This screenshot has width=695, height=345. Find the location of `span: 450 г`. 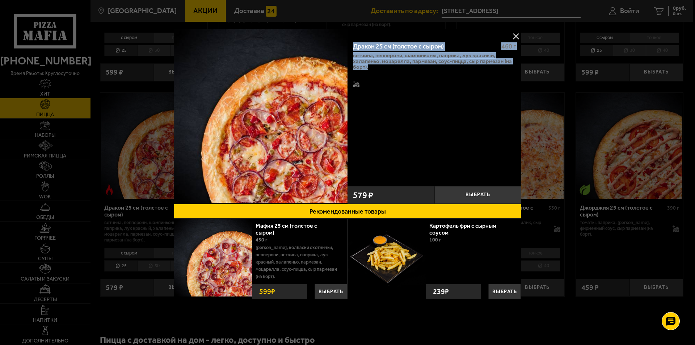

span: 450 г is located at coordinates (261, 240).